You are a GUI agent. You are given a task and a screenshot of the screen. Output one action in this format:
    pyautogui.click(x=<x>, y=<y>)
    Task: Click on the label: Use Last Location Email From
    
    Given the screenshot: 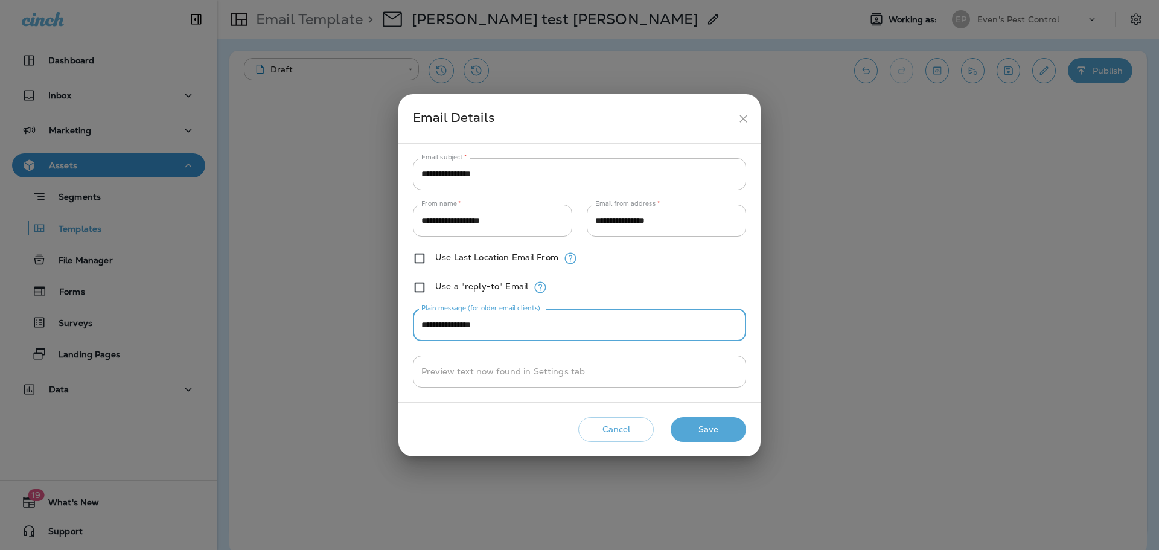 What is the action you would take?
    pyautogui.click(x=497, y=257)
    